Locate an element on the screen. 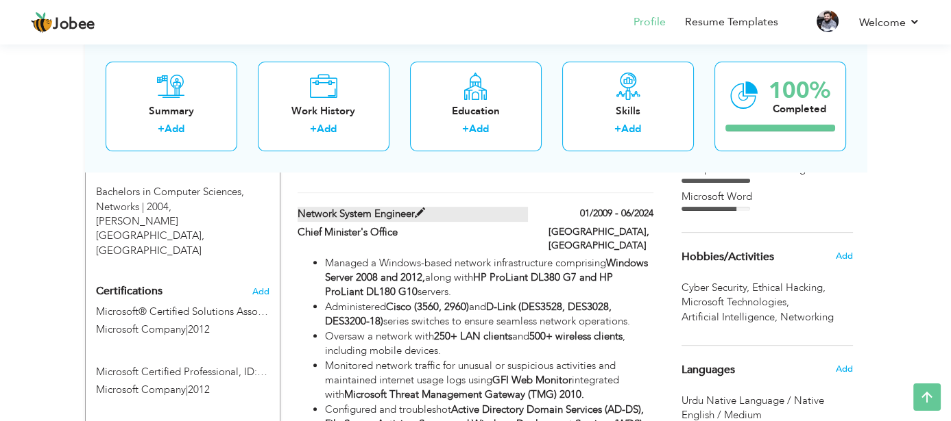 The image size is (951, 421). a: Welcome is located at coordinates (889, 23).